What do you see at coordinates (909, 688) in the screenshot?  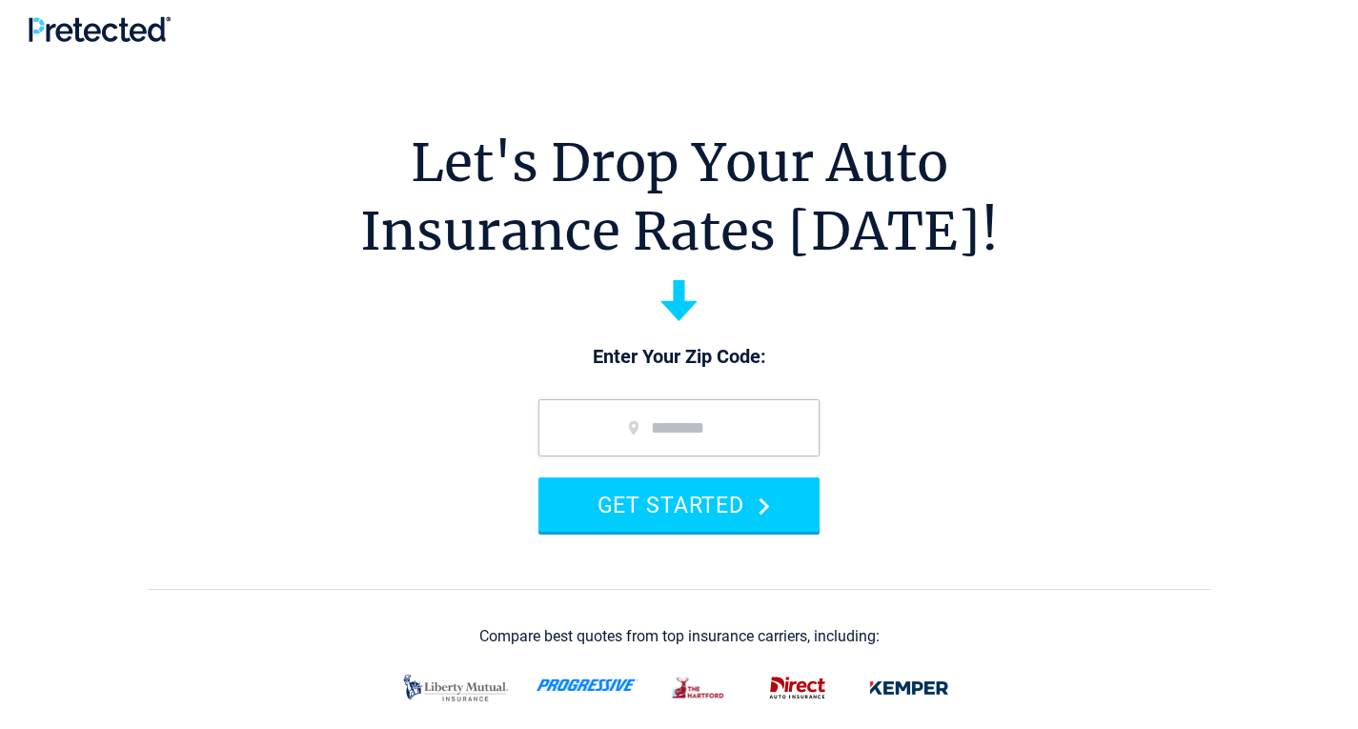 I see `img: kemper` at bounding box center [909, 688].